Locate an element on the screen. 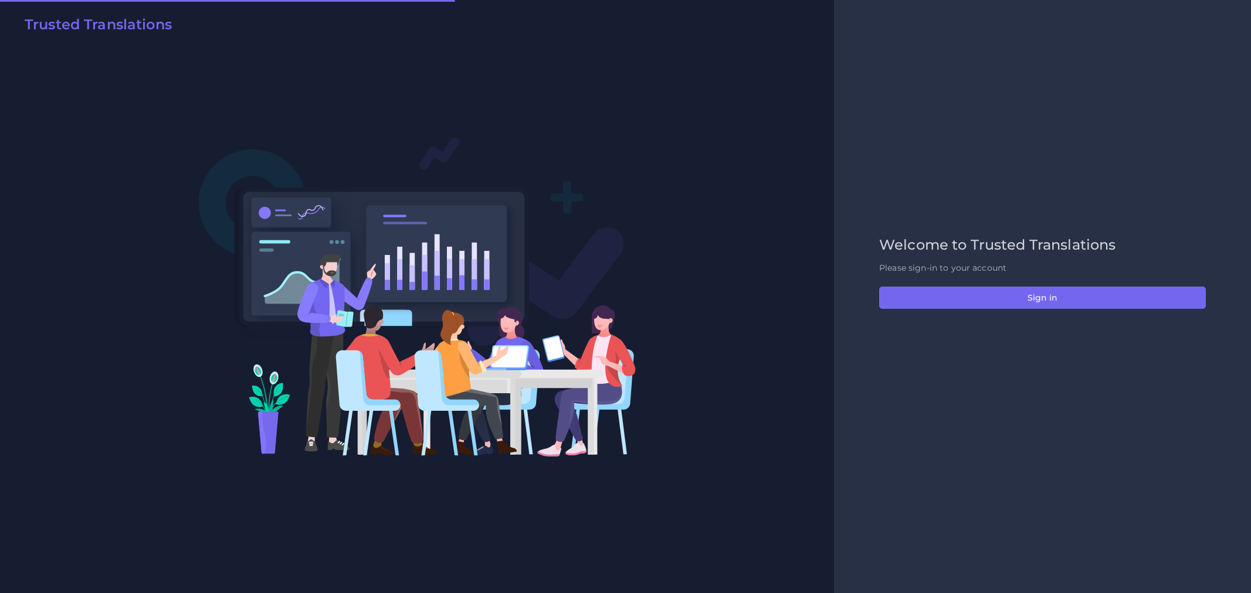 This screenshot has width=1251, height=593. button: Sign in is located at coordinates (1042, 298).